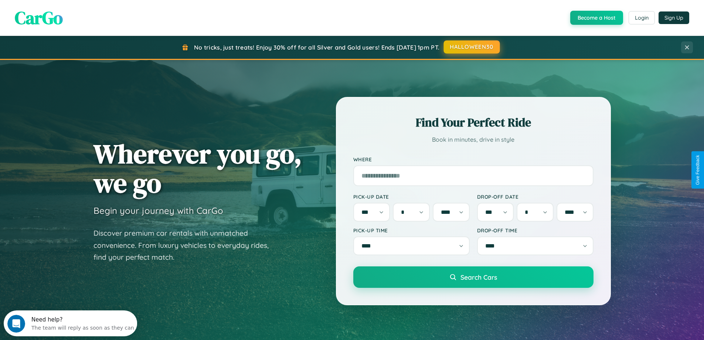 The height and width of the screenshot is (340, 704). What do you see at coordinates (479, 277) in the screenshot?
I see `span: Search Cars` at bounding box center [479, 277].